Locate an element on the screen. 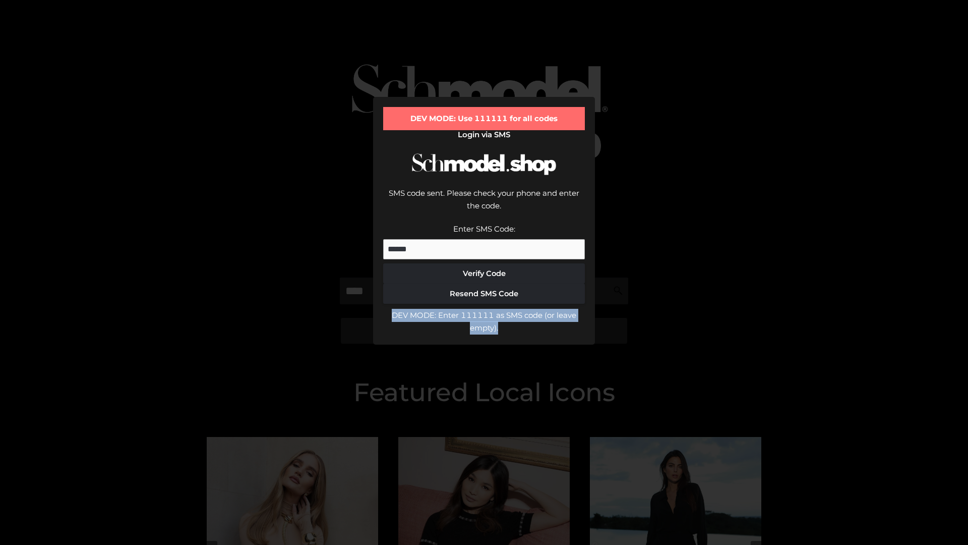 Image resolution: width=968 pixels, height=545 pixels. div: SMS code sent. Please check your phone and enter the code. is located at coordinates (484, 204).